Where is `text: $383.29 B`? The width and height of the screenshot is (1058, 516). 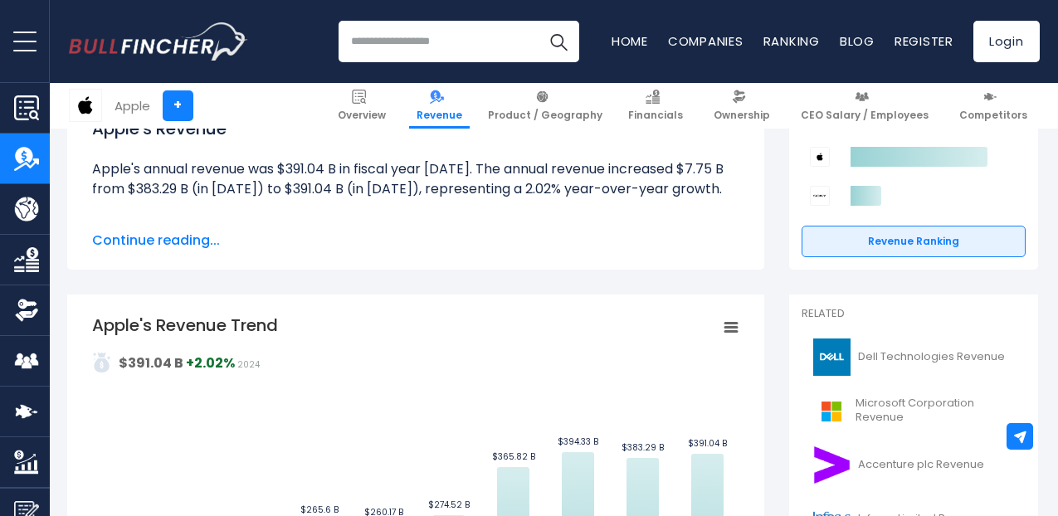 text: $383.29 B is located at coordinates (642, 447).